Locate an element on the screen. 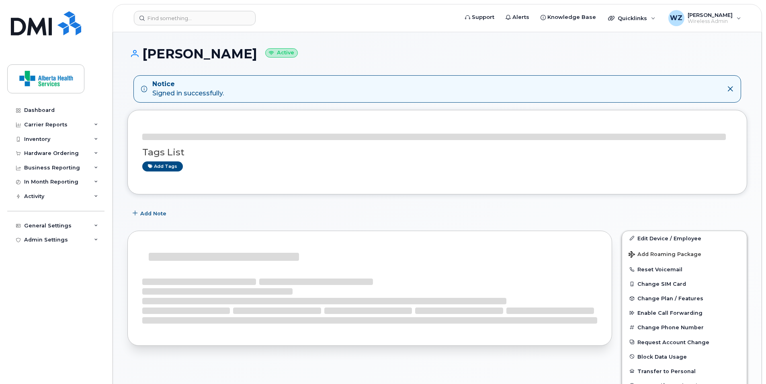  button: Add Roaming Package is located at coordinates (685, 253).